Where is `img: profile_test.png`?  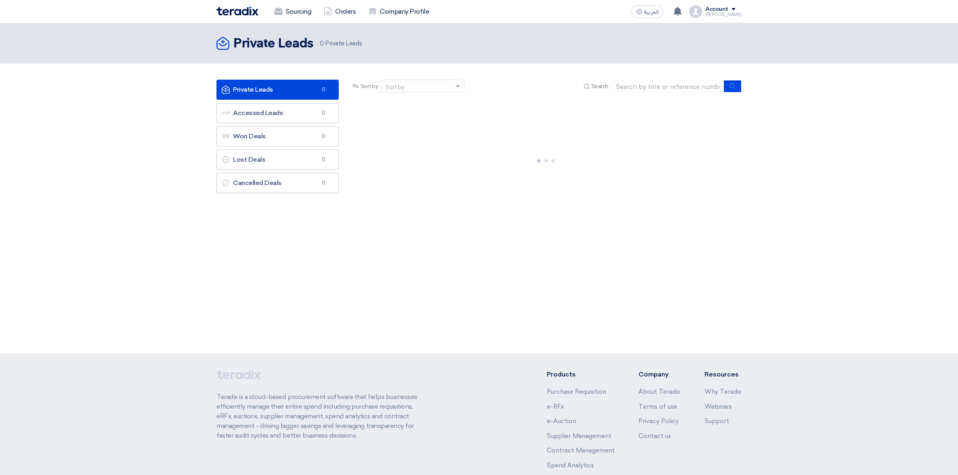
img: profile_test.png is located at coordinates (695, 12).